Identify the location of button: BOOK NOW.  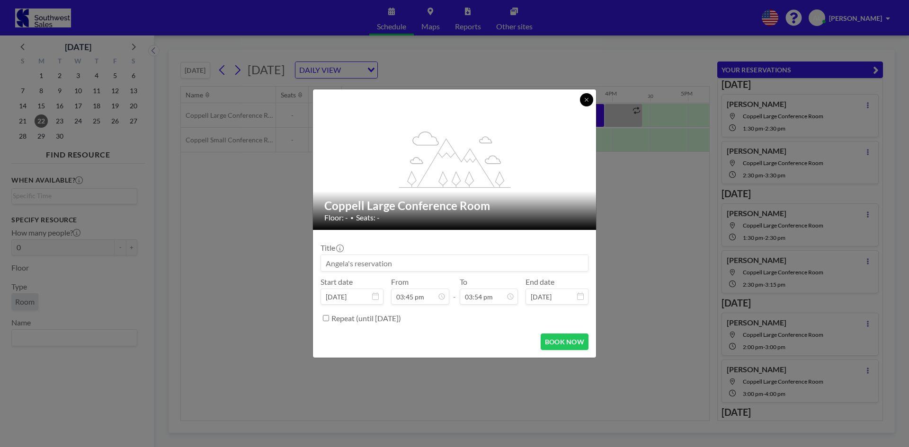
(564, 342).